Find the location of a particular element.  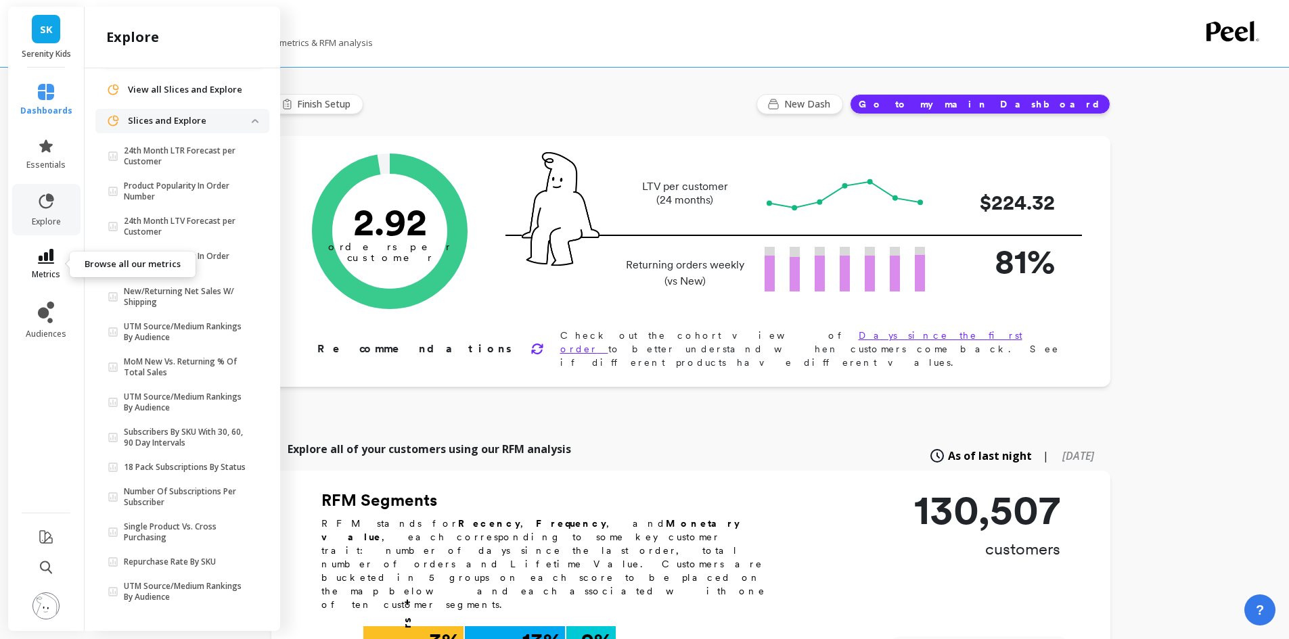

p: 130,507 is located at coordinates (987, 510).